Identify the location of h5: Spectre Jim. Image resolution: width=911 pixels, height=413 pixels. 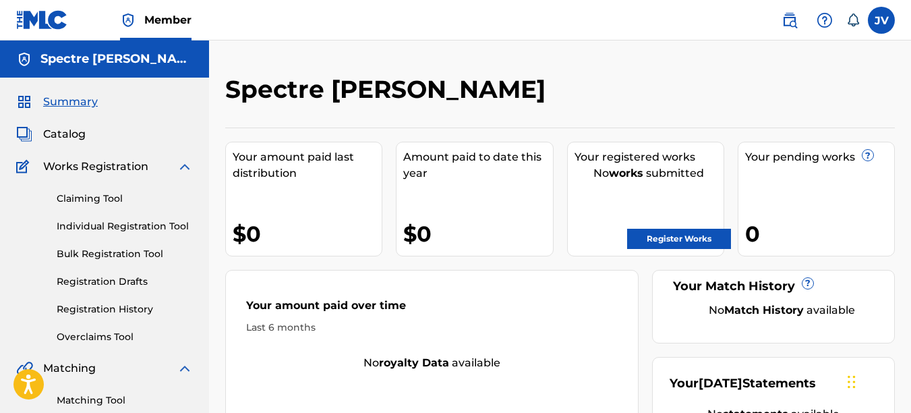
(117, 59).